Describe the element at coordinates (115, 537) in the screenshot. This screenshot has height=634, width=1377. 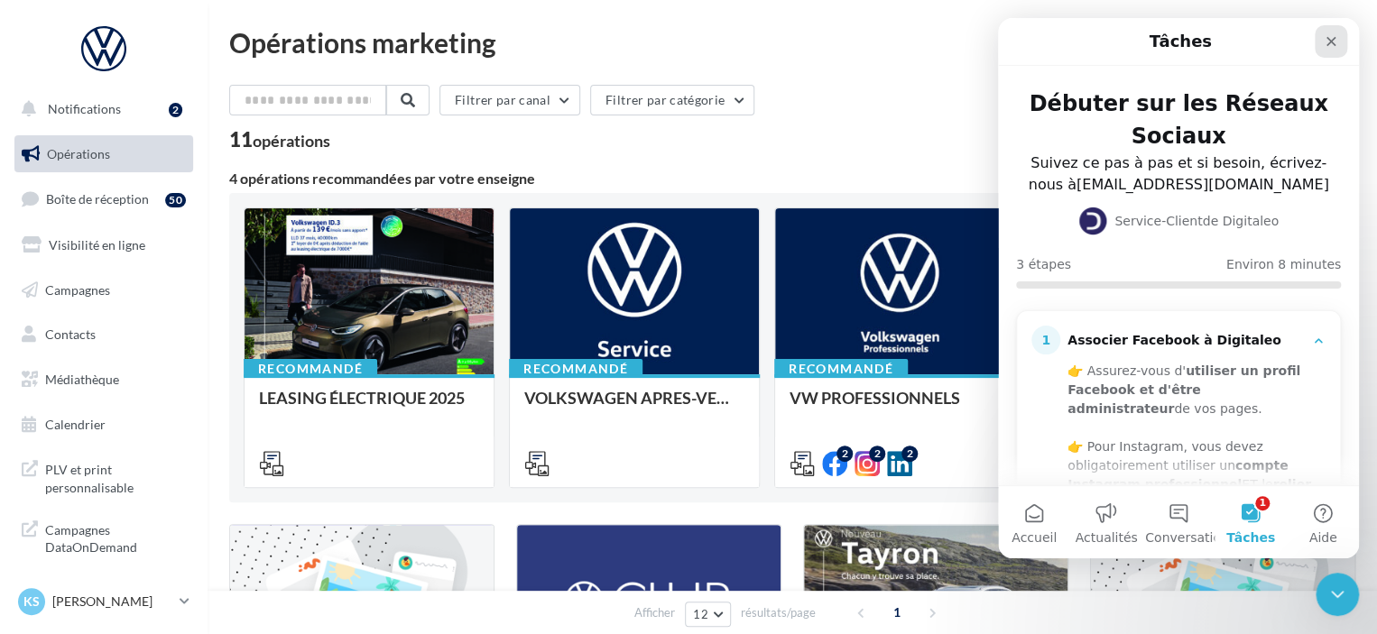
I see `span: Campagnes DataOnDemand` at that location.